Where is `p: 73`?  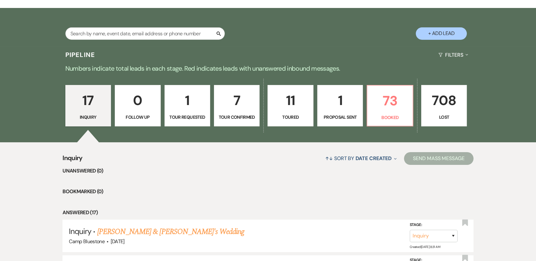
p: 73 is located at coordinates (390, 101).